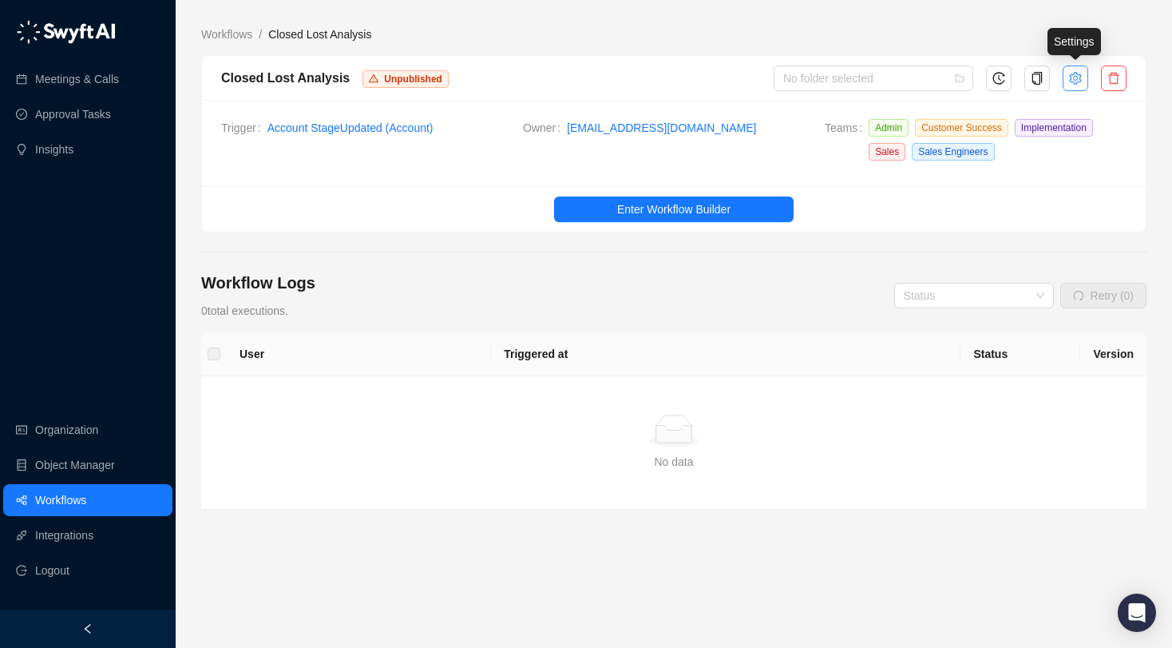  Describe the element at coordinates (64, 535) in the screenshot. I see `a: Integrations` at that location.